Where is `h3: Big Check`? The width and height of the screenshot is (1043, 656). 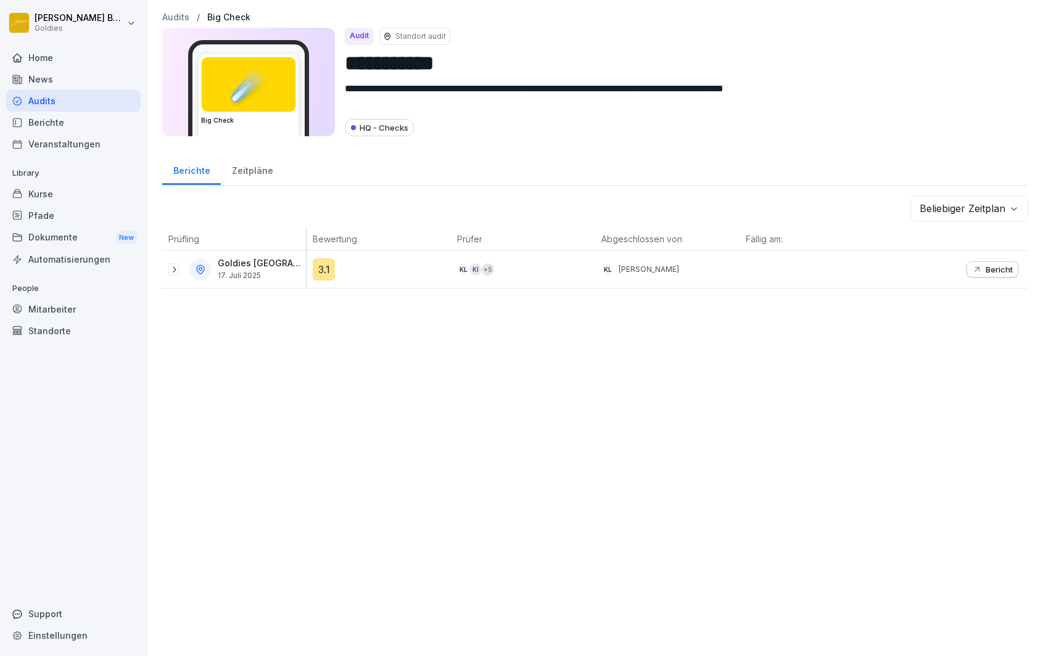 h3: Big Check is located at coordinates (249, 120).